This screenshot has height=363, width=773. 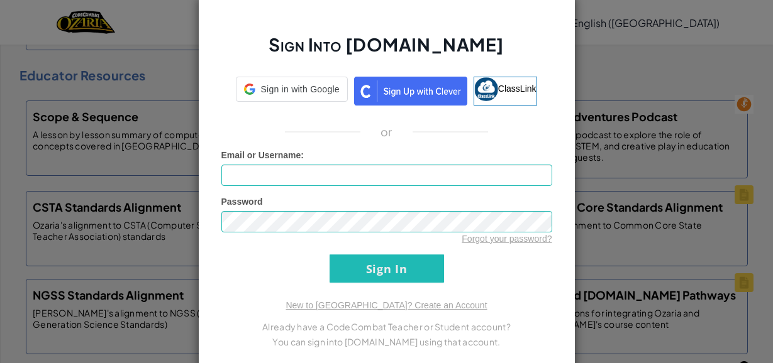 What do you see at coordinates (291, 91) in the screenshot?
I see `a: Sign in with Google` at bounding box center [291, 91].